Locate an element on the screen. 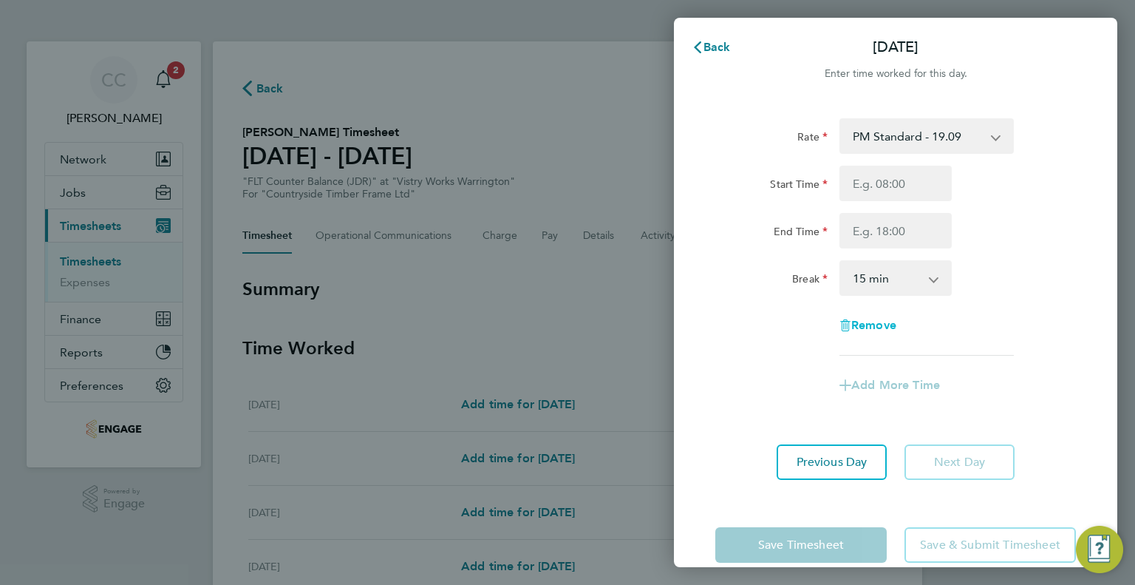  div: Enter time worked for this day. is located at coordinates (896, 74).